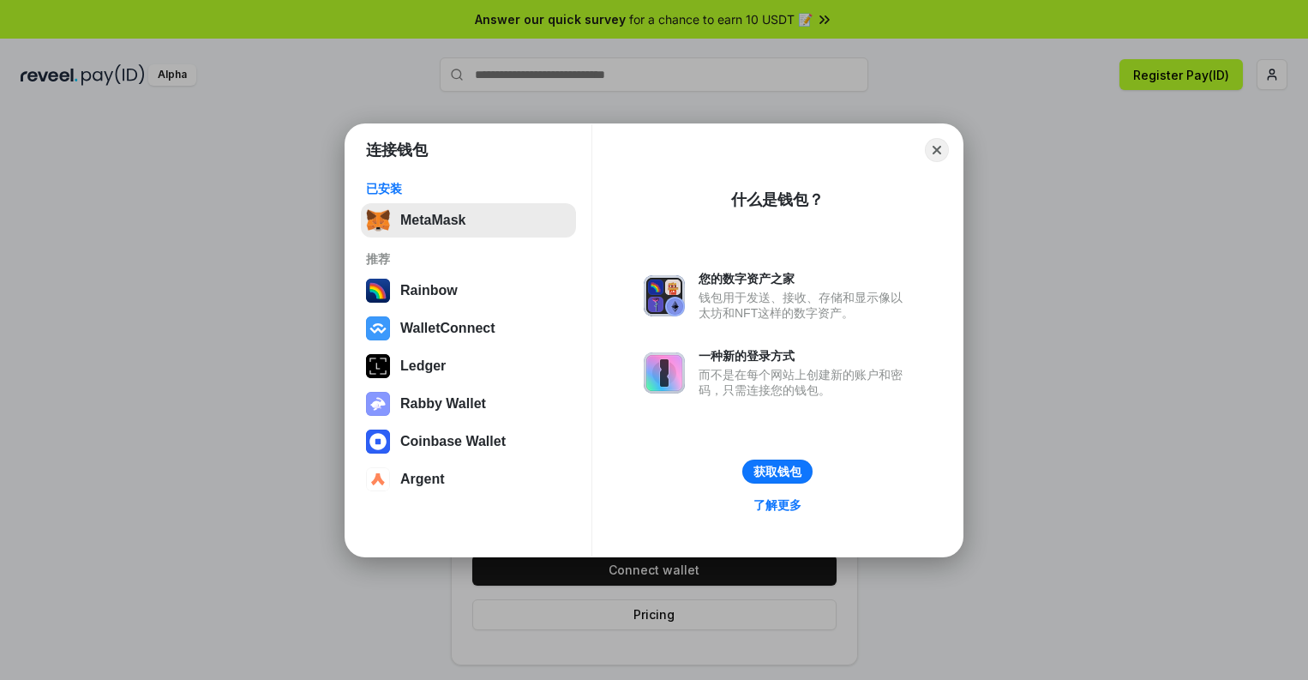  Describe the element at coordinates (468, 259) in the screenshot. I see `div: 推荐` at that location.